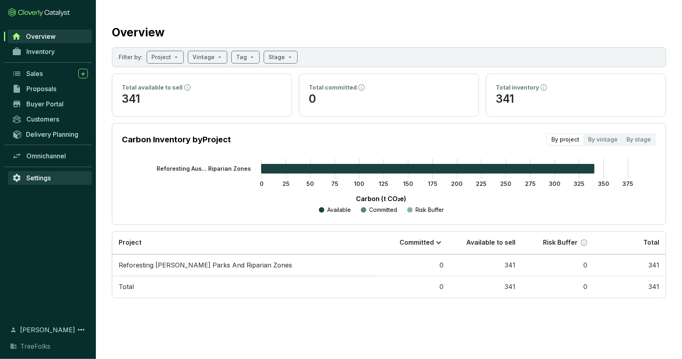 This screenshot has width=682, height=359. Describe the element at coordinates (381, 198) in the screenshot. I see `p: Carbon (t CO₂e)` at that location.